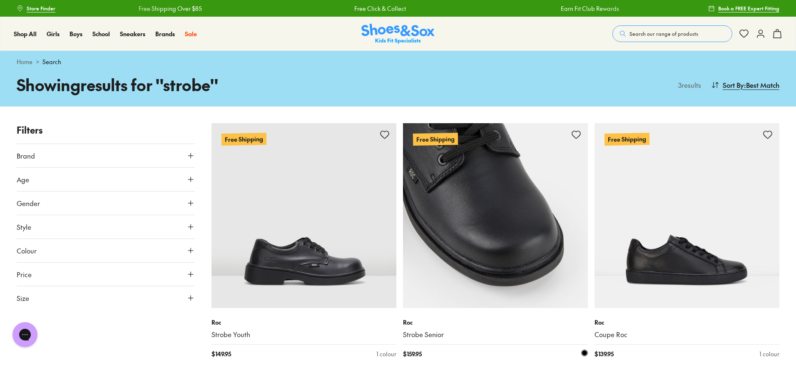 The height and width of the screenshot is (375, 796). What do you see at coordinates (191, 34) in the screenshot?
I see `a: Sale` at bounding box center [191, 34].